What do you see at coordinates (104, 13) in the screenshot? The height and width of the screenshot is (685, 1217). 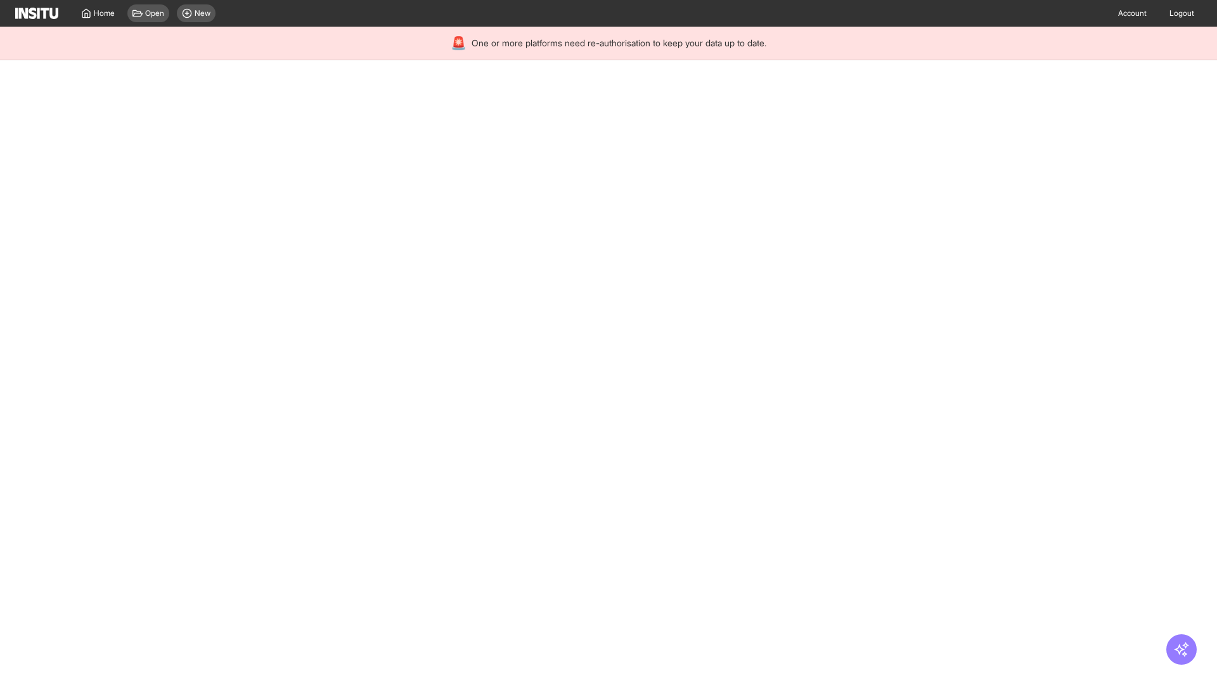 I see `span: Home` at bounding box center [104, 13].